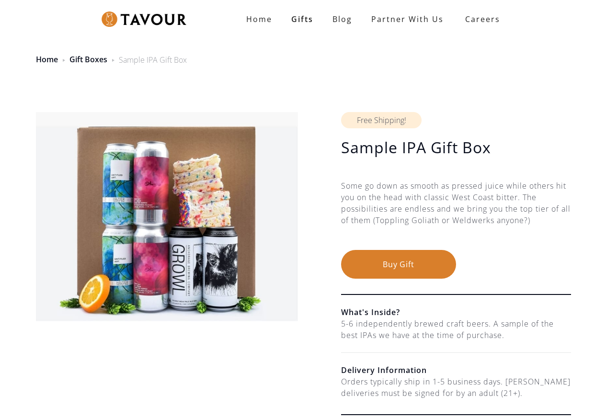  Describe the element at coordinates (456, 312) in the screenshot. I see `h6: What's Inside?` at that location.